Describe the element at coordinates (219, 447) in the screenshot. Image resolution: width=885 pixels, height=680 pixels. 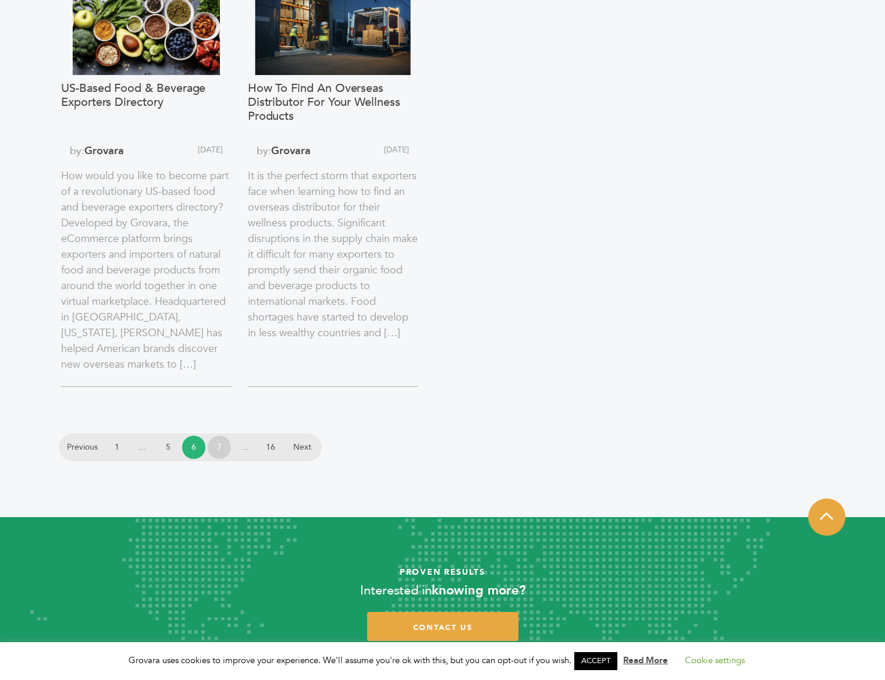
I see `a: 7` at that location.